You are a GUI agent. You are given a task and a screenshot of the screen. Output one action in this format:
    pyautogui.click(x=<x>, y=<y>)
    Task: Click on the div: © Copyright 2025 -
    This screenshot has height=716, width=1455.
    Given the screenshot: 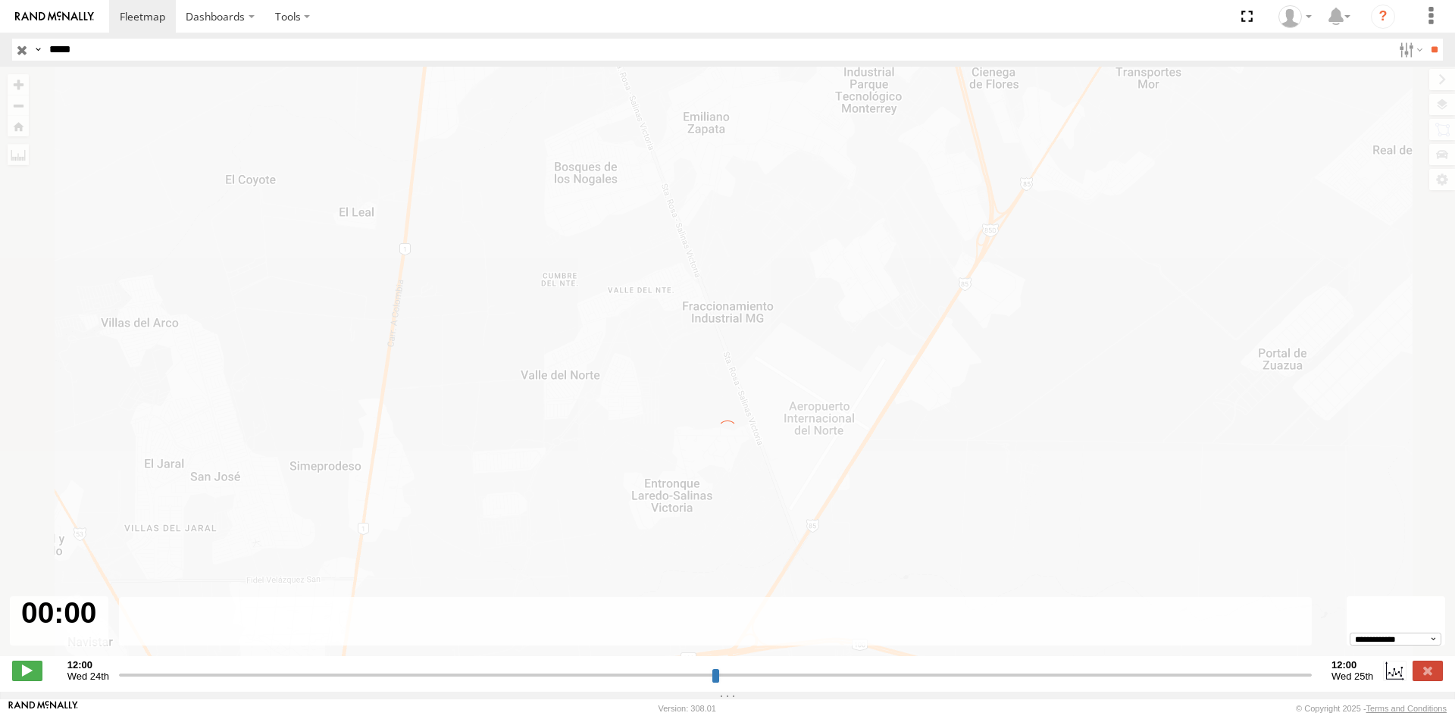 What is the action you would take?
    pyautogui.click(x=1371, y=709)
    